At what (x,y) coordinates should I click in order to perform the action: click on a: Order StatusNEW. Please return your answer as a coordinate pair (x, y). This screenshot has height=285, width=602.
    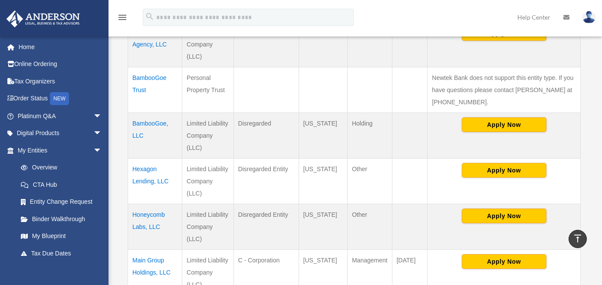
    Looking at the image, I should click on (60, 98).